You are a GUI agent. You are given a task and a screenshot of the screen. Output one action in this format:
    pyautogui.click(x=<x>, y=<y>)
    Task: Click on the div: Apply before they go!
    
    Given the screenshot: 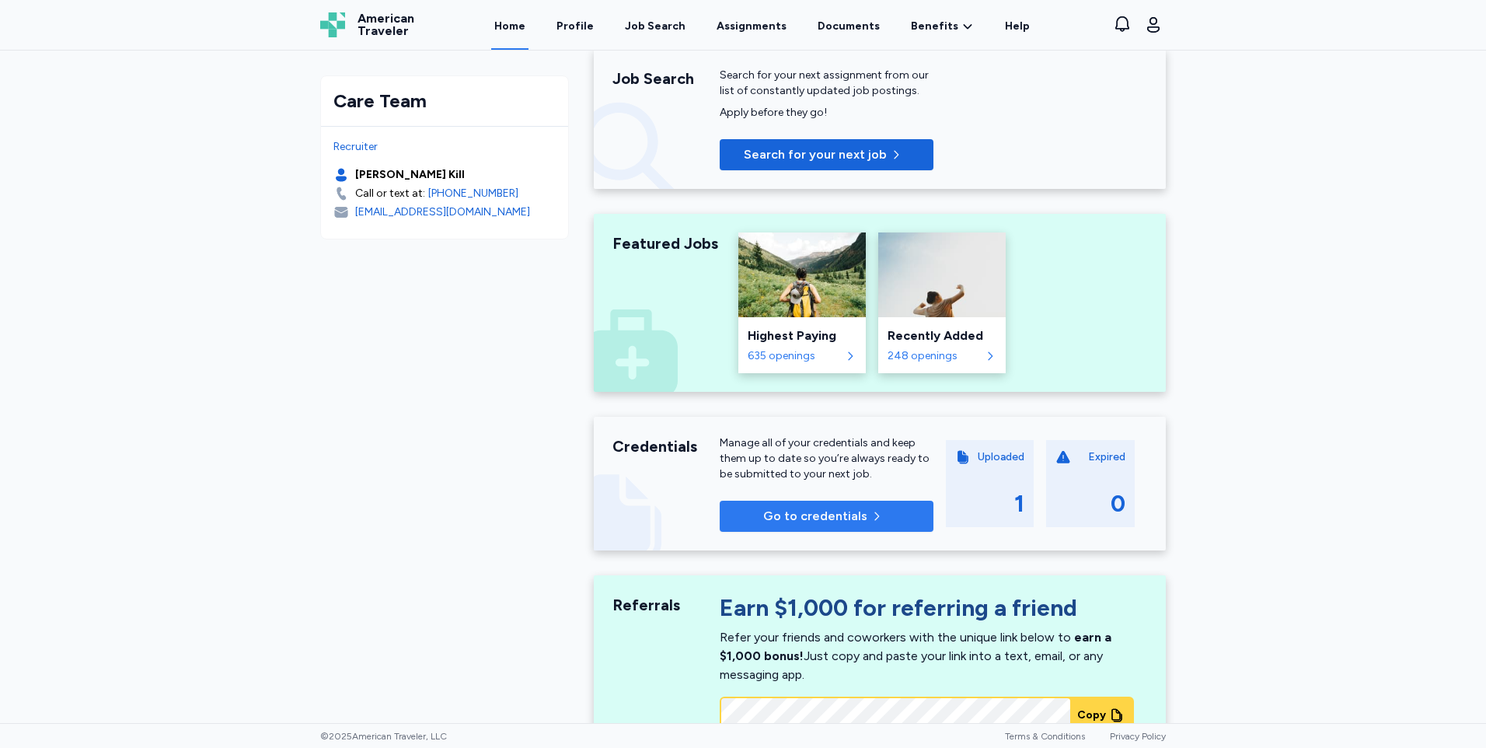 What is the action you would take?
    pyautogui.click(x=826, y=113)
    